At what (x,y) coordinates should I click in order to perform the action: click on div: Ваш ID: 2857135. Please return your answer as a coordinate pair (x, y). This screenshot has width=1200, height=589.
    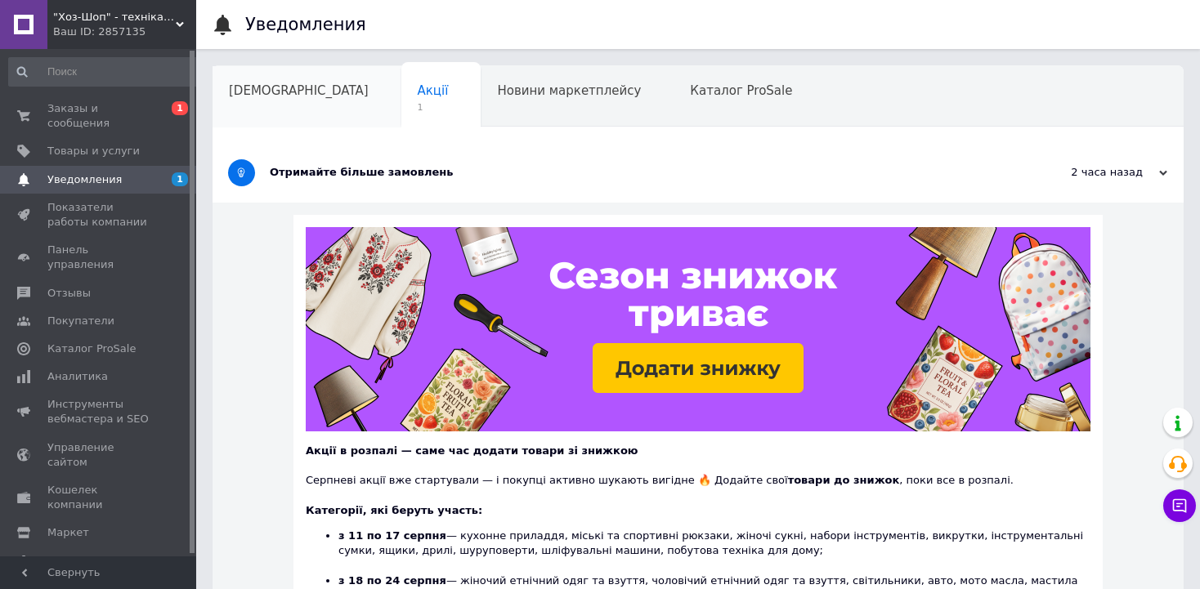
    Looking at the image, I should click on (124, 32).